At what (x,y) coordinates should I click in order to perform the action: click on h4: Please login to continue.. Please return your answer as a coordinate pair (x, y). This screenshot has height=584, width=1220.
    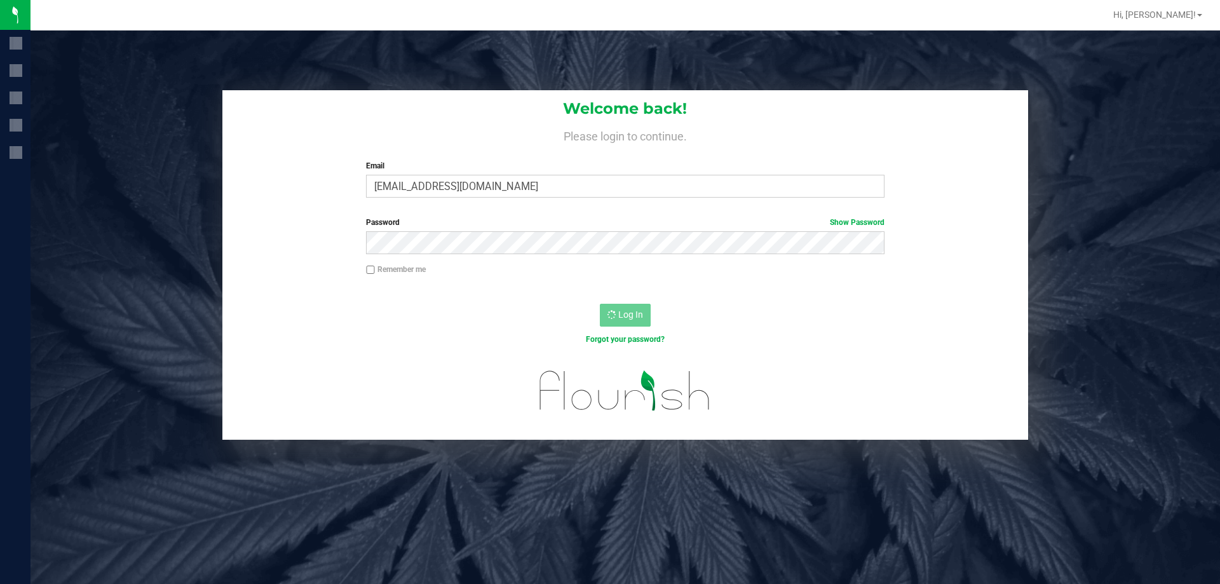
    Looking at the image, I should click on (625, 135).